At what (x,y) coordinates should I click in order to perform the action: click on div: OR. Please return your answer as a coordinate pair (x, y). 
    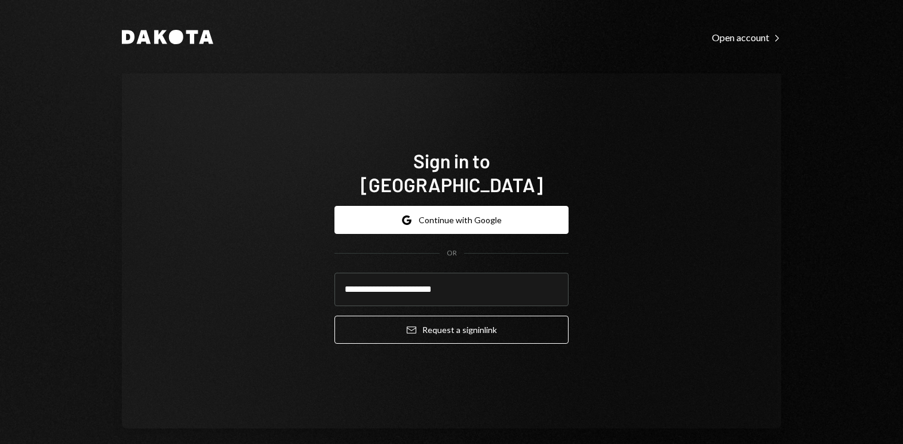
    Looking at the image, I should click on (451, 253).